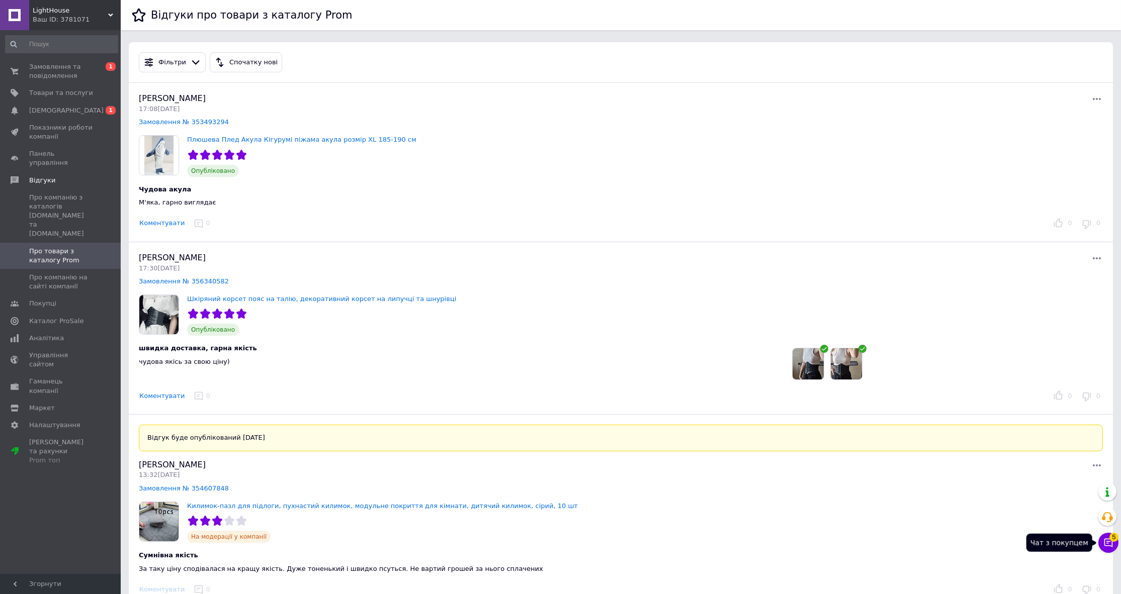  Describe the element at coordinates (198, 348) in the screenshot. I see `span: швидка доставка, гарна якість` at that location.